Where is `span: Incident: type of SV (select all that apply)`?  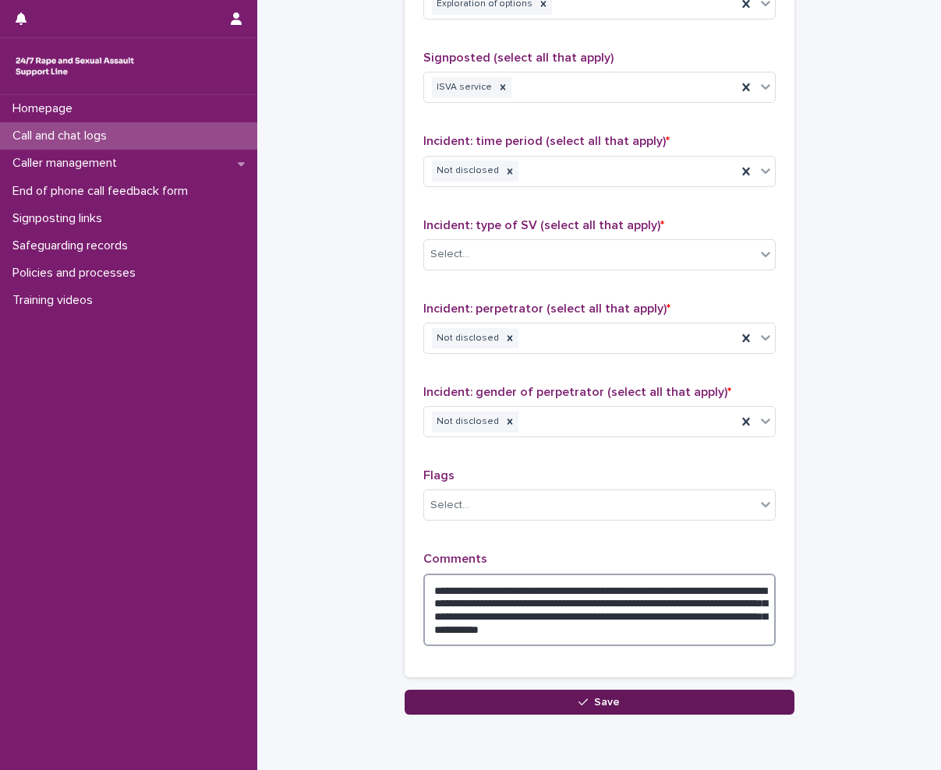
span: Incident: type of SV (select all that apply) is located at coordinates (543, 225).